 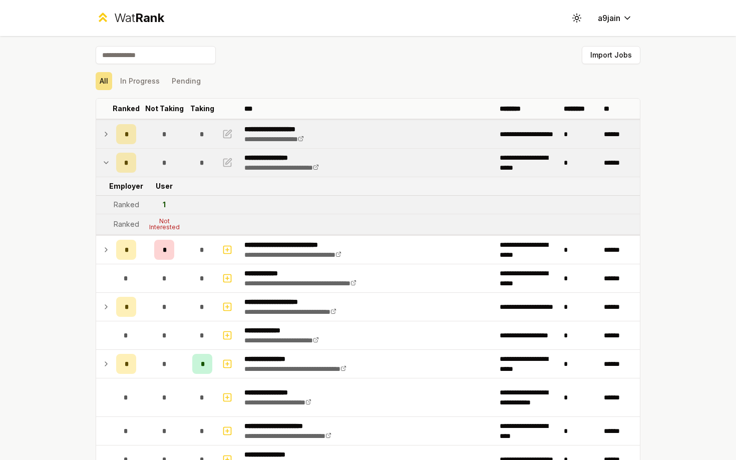 What do you see at coordinates (164, 224) in the screenshot?
I see `div: Not Interested` at bounding box center [164, 224].